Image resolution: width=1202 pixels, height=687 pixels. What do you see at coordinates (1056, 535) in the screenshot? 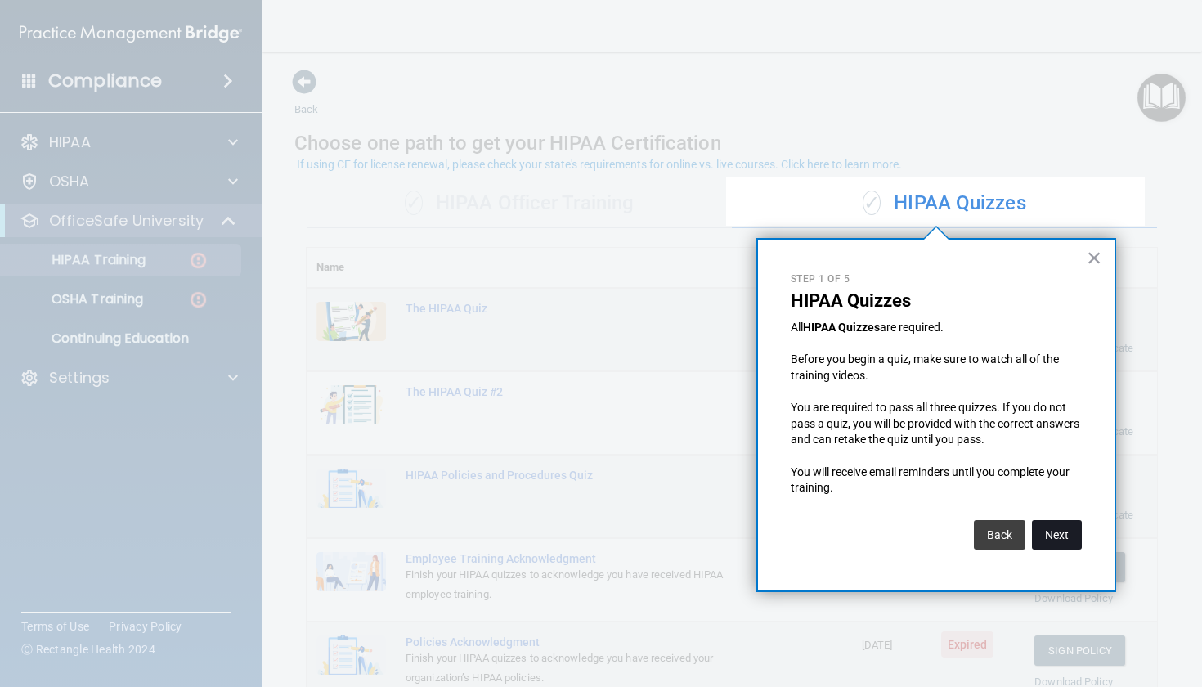
I see `button: Next` at bounding box center [1056, 535].